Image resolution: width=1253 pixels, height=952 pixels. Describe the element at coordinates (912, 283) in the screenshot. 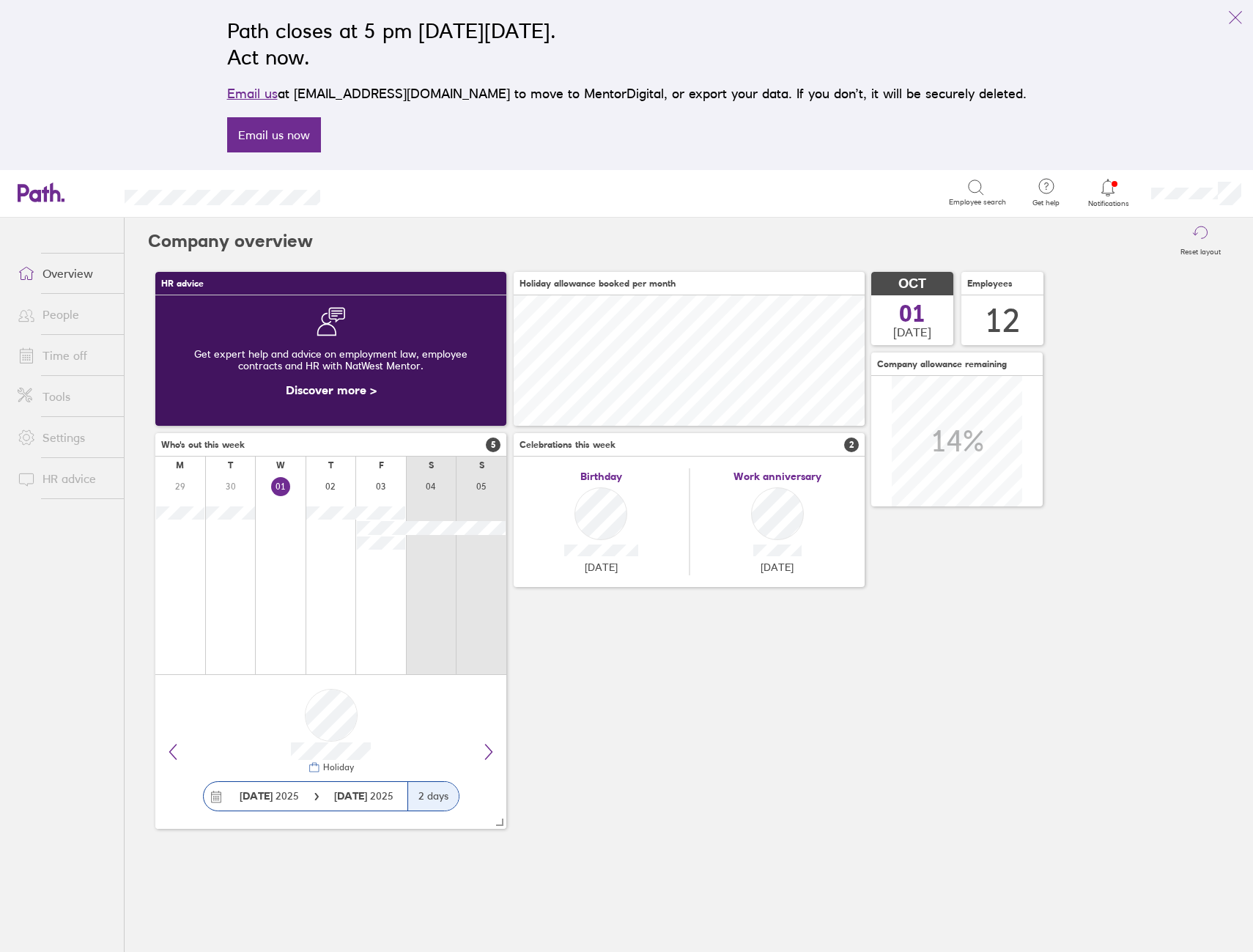

I see `span: OCT` at that location.